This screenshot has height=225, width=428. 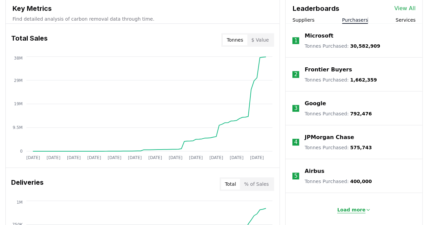 I want to click on p: 5, so click(x=296, y=176).